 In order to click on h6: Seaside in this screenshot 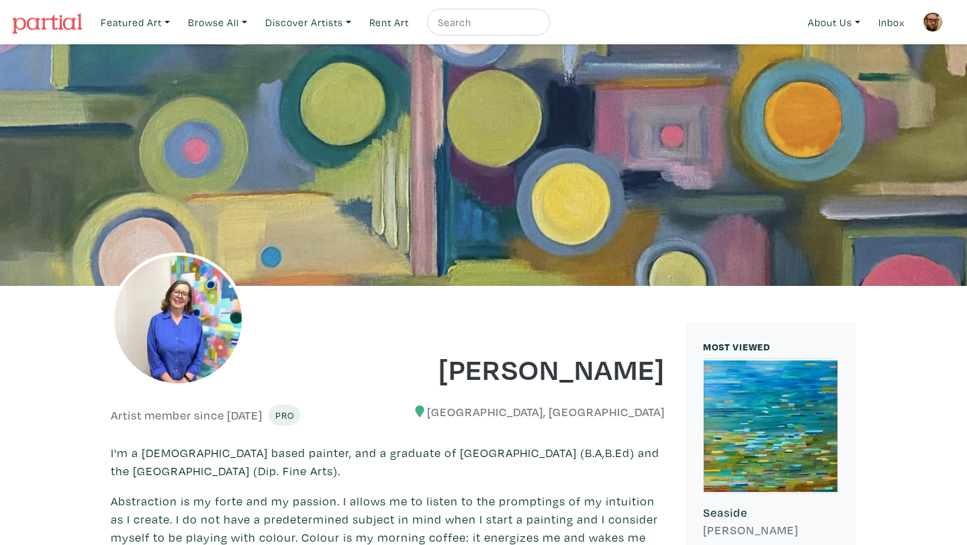, I will do `click(770, 513)`.